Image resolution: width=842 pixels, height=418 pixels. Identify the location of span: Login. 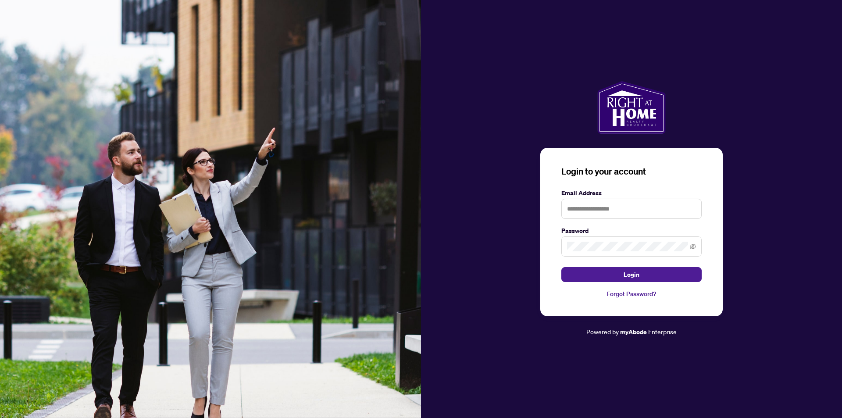
(632, 275).